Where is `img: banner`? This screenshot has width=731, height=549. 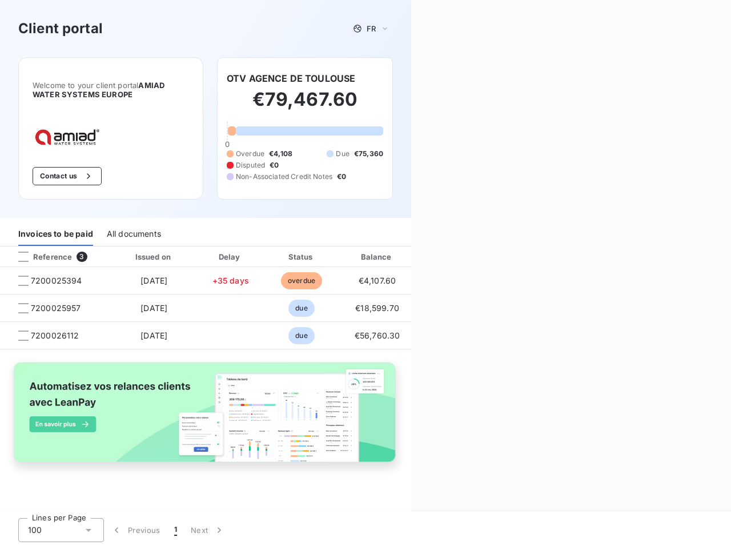
img: banner is located at coordinates (206, 417).